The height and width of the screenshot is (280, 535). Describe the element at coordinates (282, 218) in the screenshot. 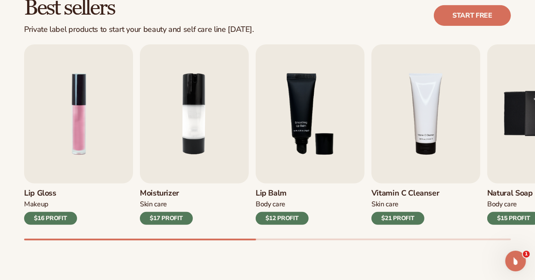

I see `div: $12 PROFIT` at that location.